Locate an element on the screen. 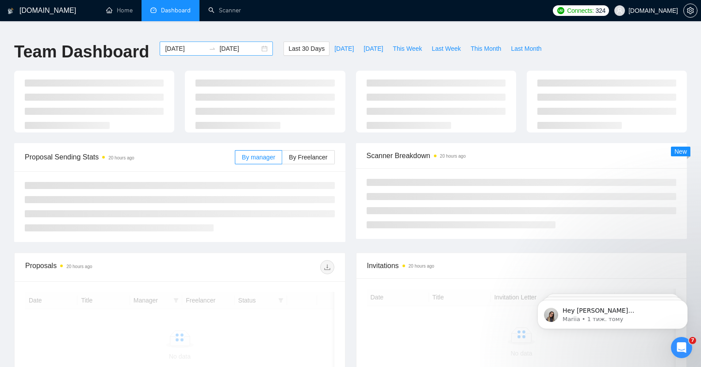 This screenshot has height=367, width=701. button: Last Week is located at coordinates (446, 49).